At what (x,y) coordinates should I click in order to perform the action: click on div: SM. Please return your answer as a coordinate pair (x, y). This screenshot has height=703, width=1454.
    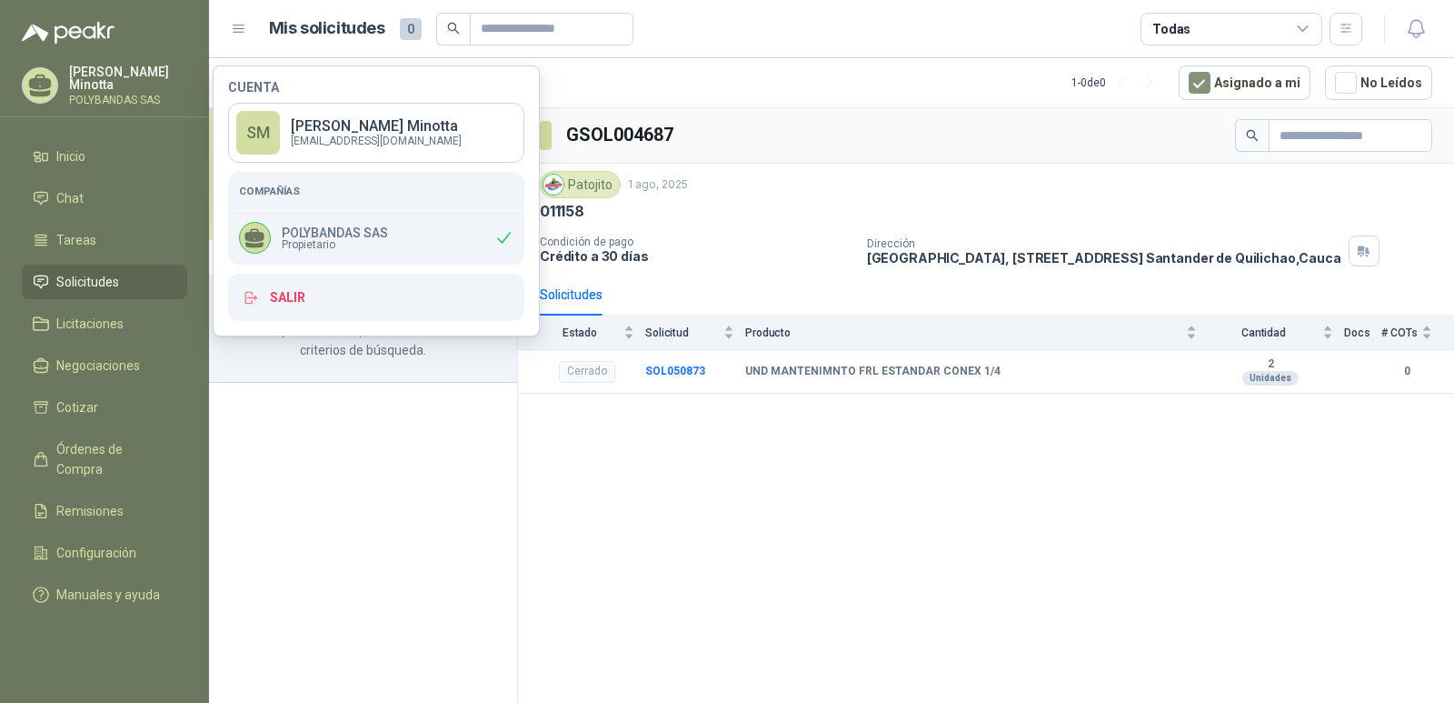
    Looking at the image, I should click on (258, 133).